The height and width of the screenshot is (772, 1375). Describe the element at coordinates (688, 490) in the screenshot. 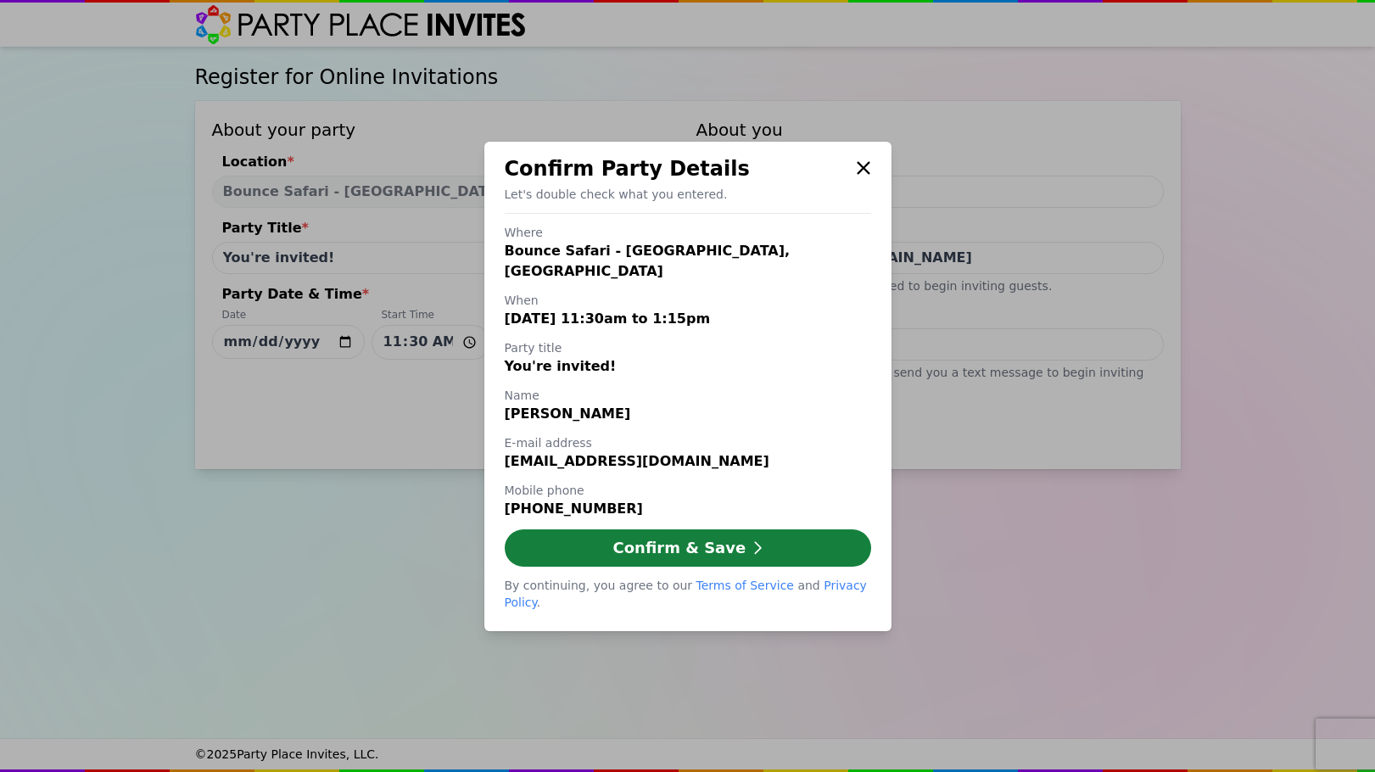

I see `h3: Mobile phone` at that location.